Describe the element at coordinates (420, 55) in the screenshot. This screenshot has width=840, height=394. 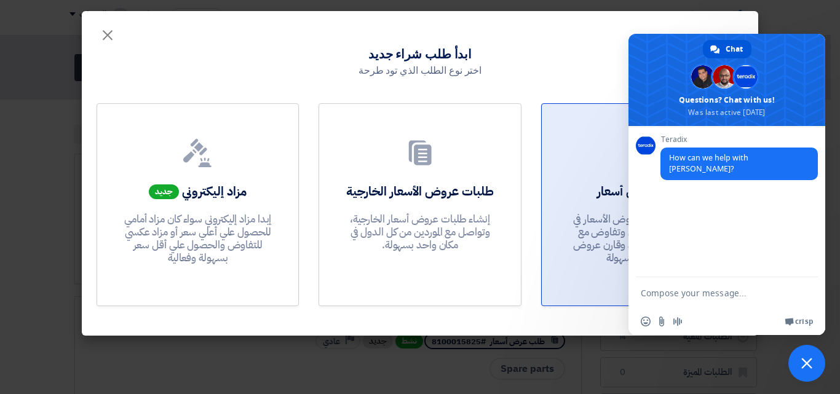
I see `span: ابدأ طلب شراء جديد` at that location.